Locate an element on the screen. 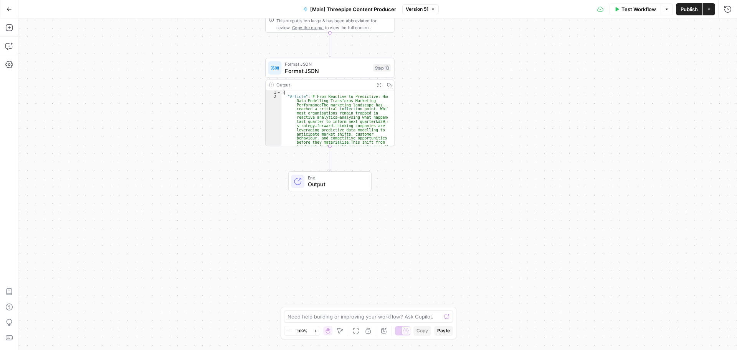  span: Paste is located at coordinates (444, 331).